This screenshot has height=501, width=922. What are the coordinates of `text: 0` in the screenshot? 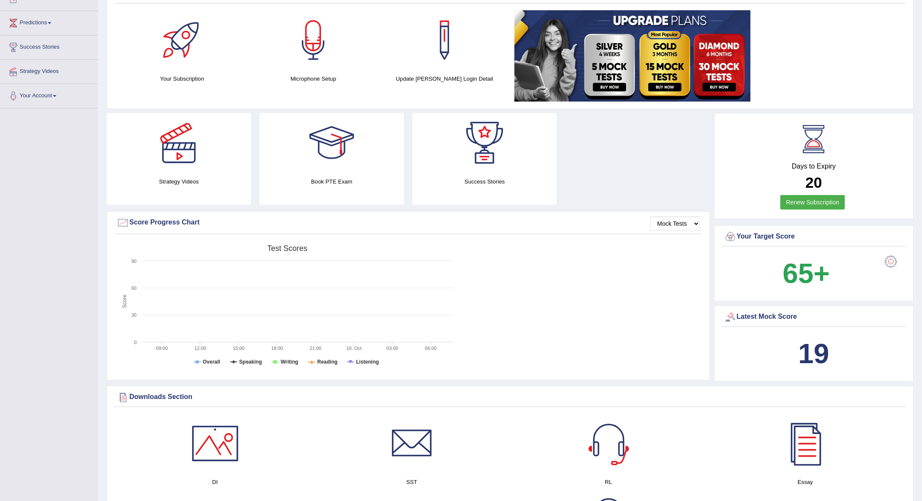 It's located at (135, 342).